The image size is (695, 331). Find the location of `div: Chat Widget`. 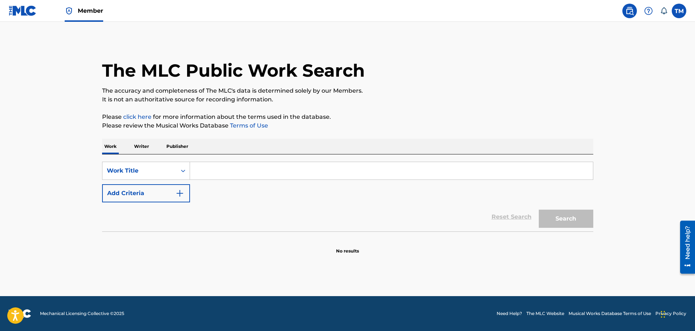

div: Chat Widget is located at coordinates (676, 313).